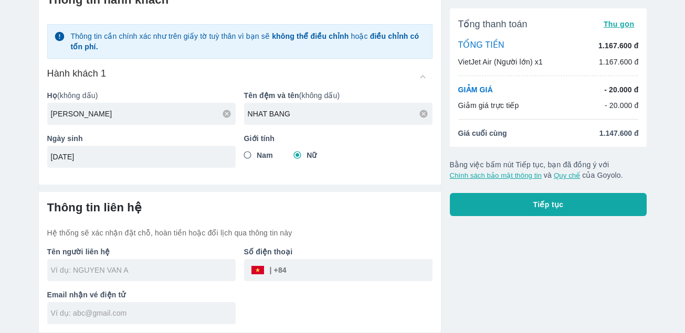  Describe the element at coordinates (143, 313) in the screenshot. I see `input: Ví dụ: abc@gmail.com` at that location.